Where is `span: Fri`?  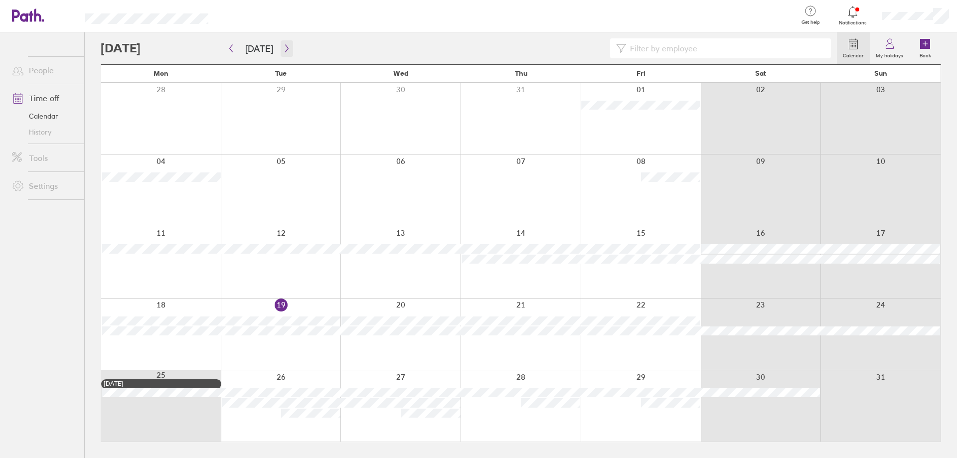
span: Fri is located at coordinates (641, 73).